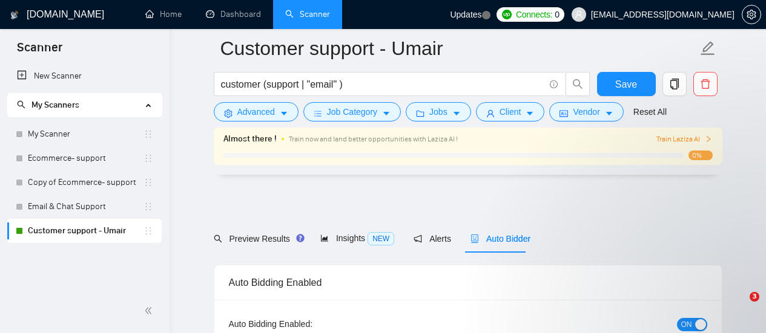 The width and height of the screenshot is (766, 333). Describe the element at coordinates (324, 238) in the screenshot. I see `span: area-chart` at that location.